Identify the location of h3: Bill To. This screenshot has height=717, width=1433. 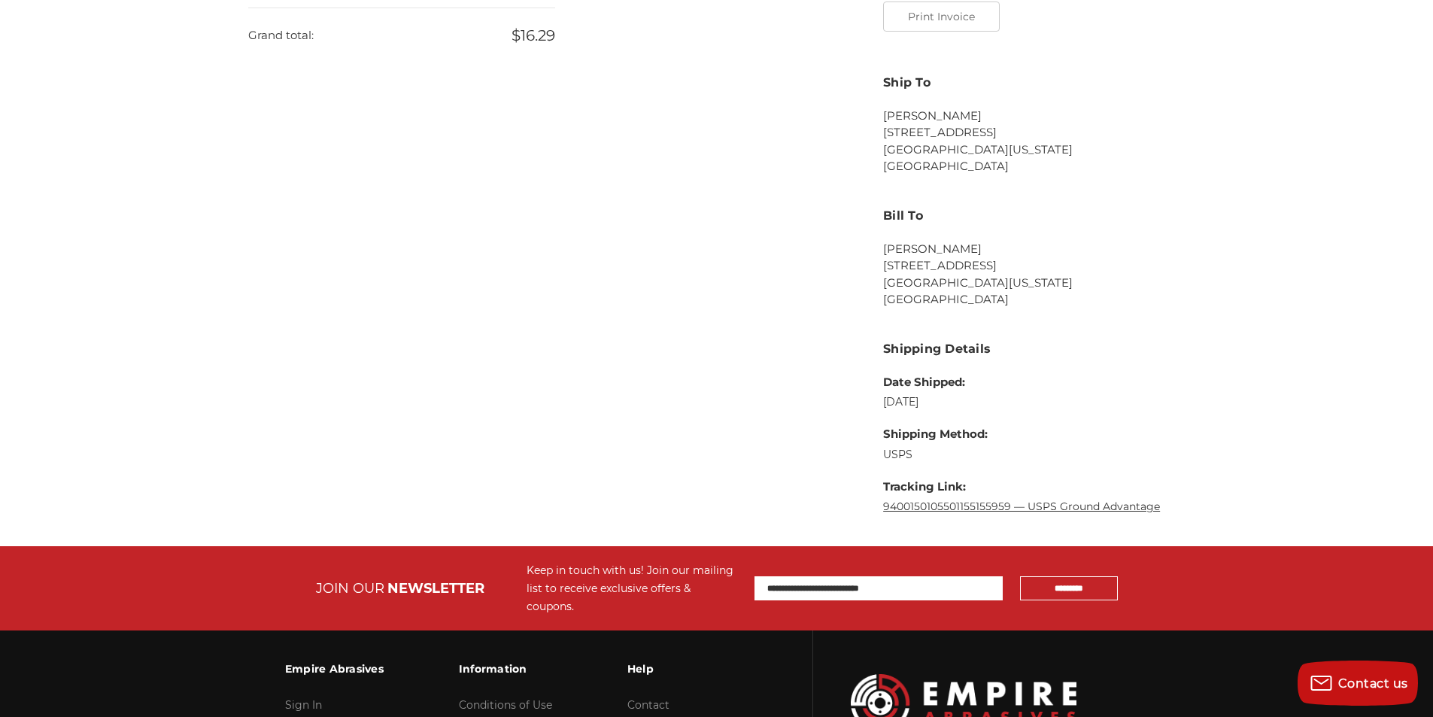
(1033, 216).